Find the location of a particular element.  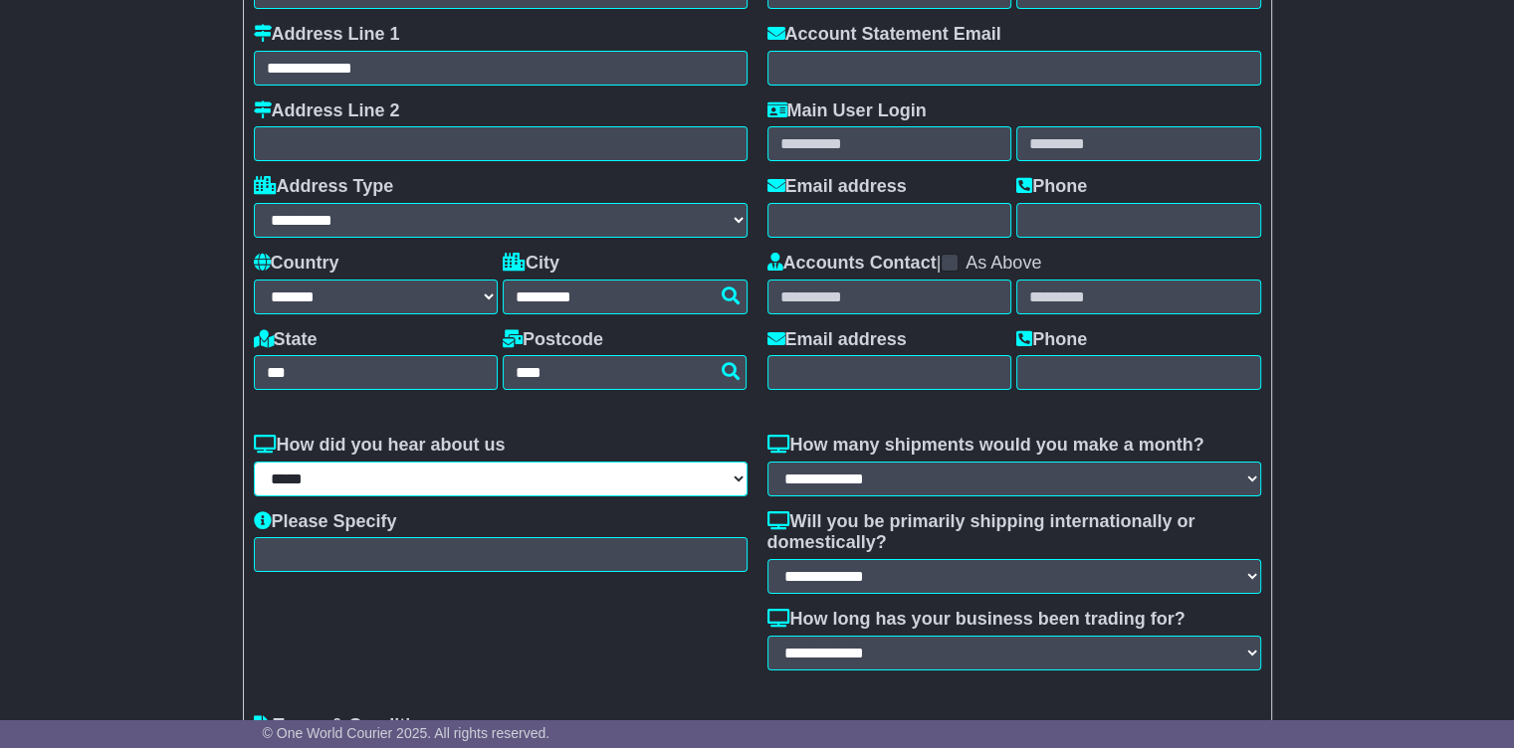

label: Postcode is located at coordinates (552, 340).